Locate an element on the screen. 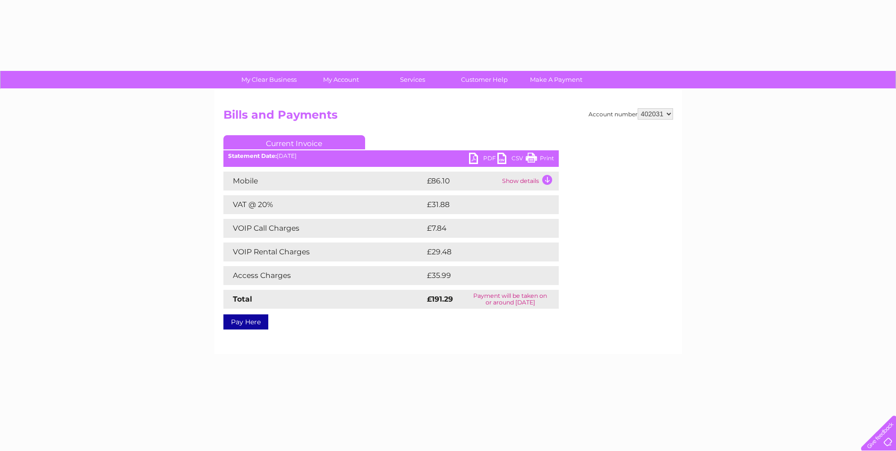 Image resolution: width=896 pixels, height=451 pixels. td: Mobile is located at coordinates (324, 181).